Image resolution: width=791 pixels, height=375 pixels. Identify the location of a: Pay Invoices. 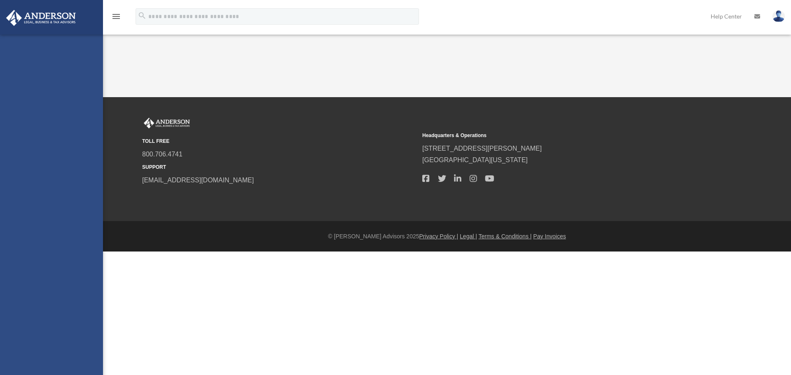
(549, 237).